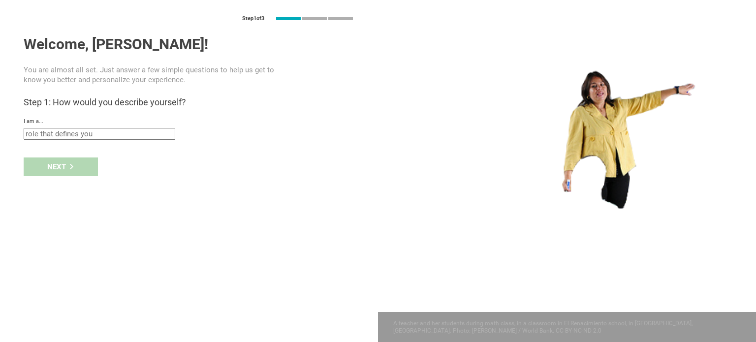  What do you see at coordinates (189, 122) in the screenshot?
I see `div: I am a...` at bounding box center [189, 122].